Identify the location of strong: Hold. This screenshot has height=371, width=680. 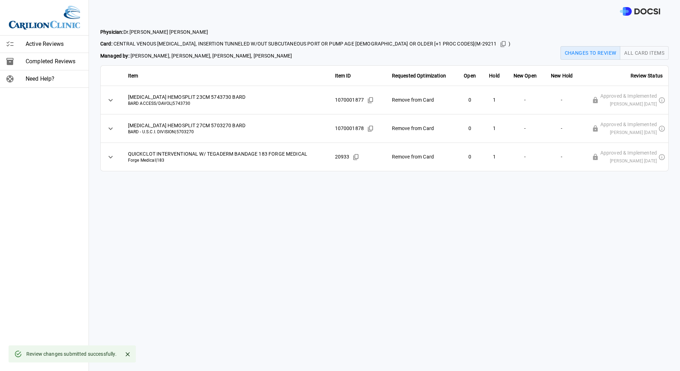
(495, 76).